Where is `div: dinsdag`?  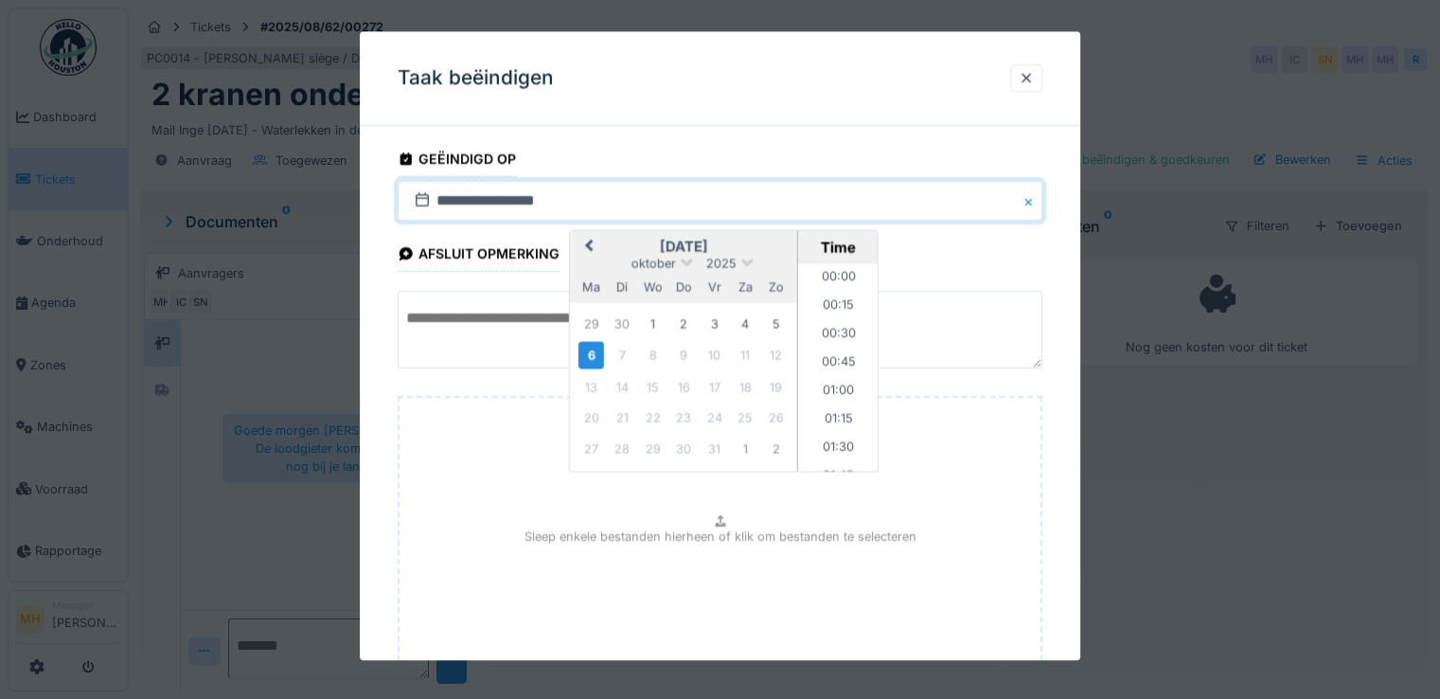
div: dinsdag is located at coordinates (622, 287).